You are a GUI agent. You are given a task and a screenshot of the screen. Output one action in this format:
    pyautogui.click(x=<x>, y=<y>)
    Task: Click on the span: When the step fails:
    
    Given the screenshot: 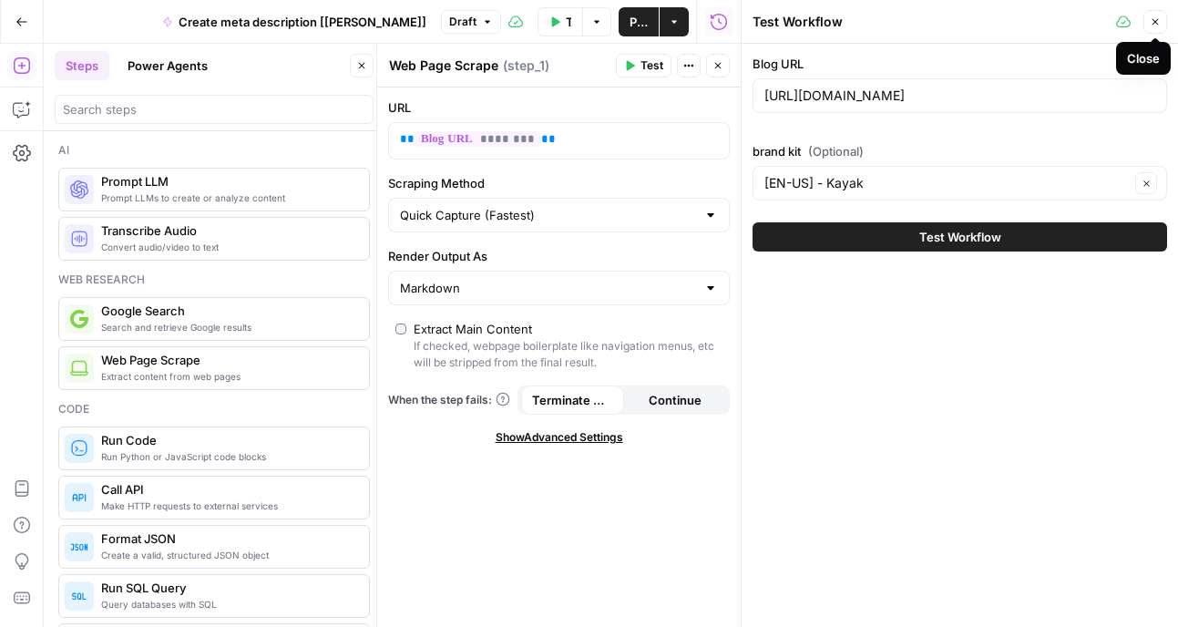 What is the action you would take?
    pyautogui.click(x=449, y=400)
    